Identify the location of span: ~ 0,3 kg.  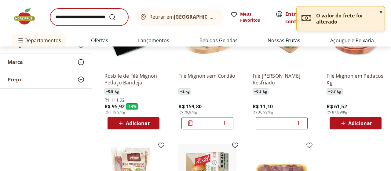
(261, 91).